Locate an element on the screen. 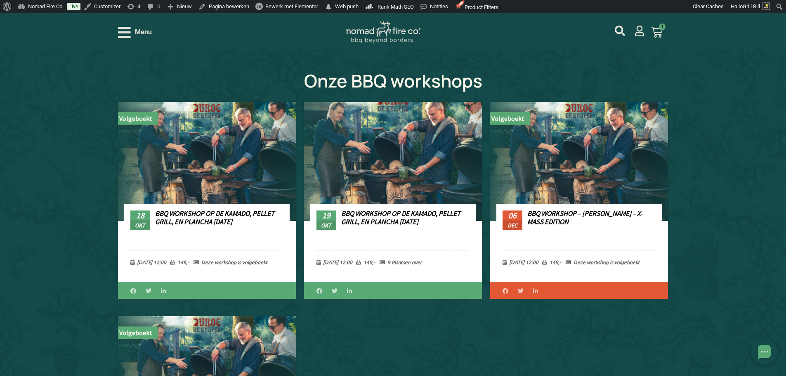  span: 06 is located at coordinates (513, 215).